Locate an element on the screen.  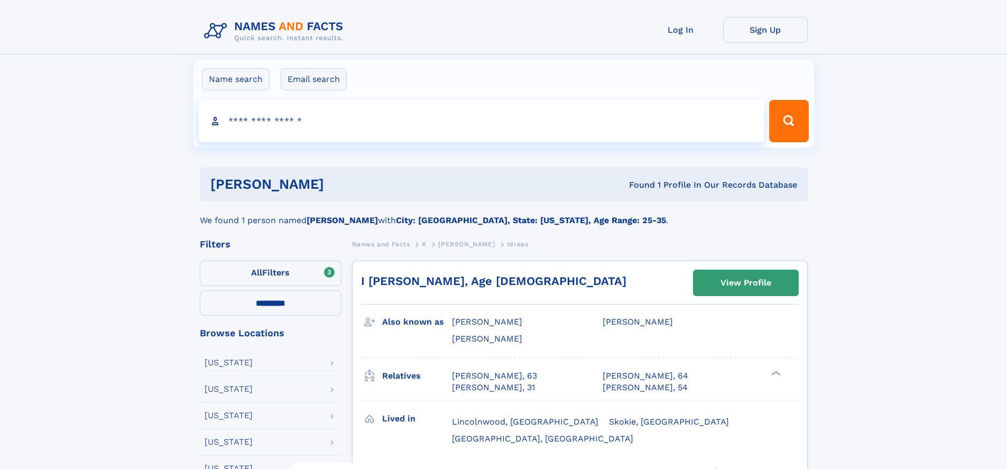
button: Search Button is located at coordinates (788, 121).